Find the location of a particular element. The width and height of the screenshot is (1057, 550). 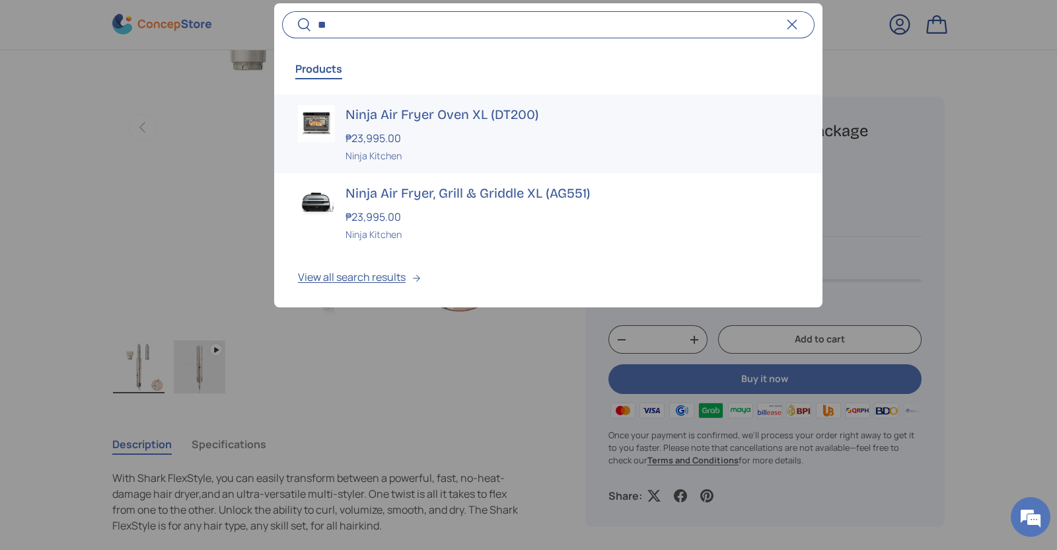

div: Chat with us now is located at coordinates (145, 83).